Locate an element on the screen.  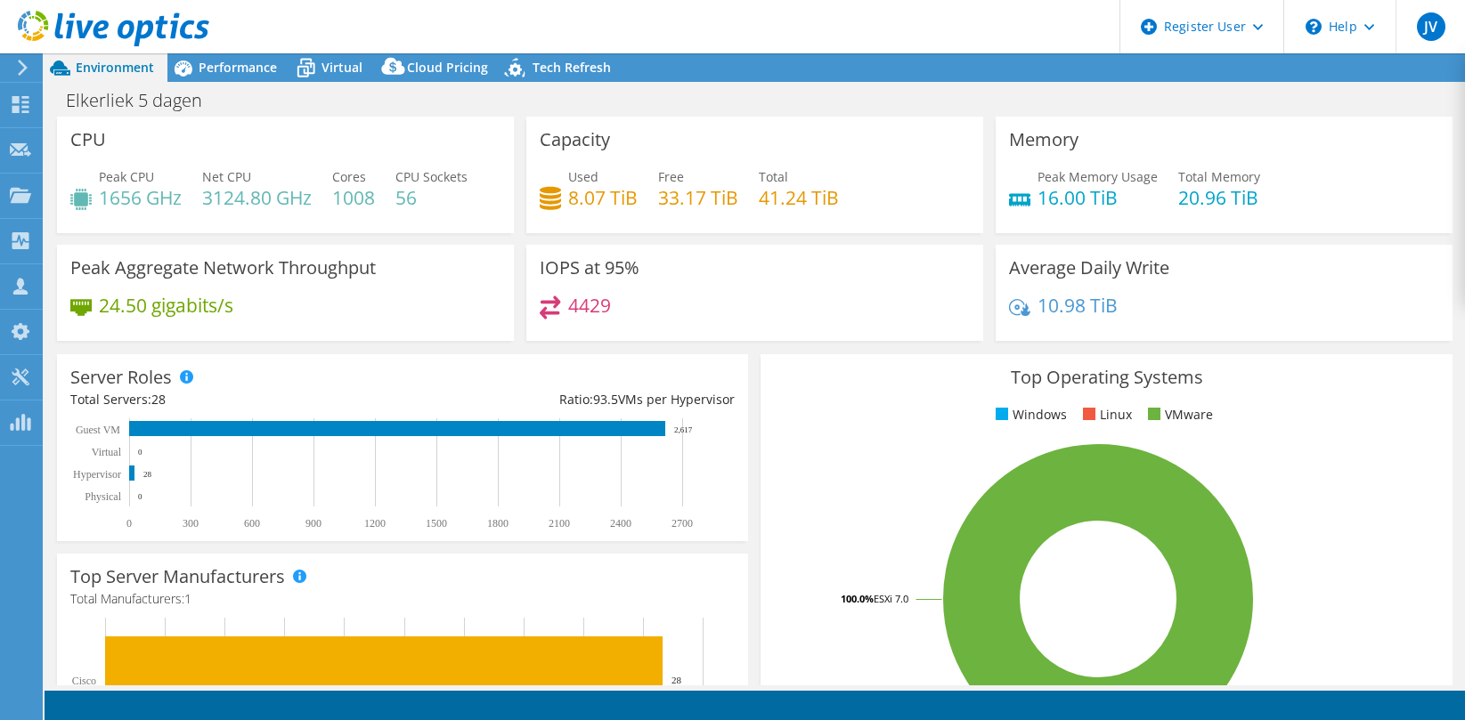
h4: 8.07 TiB is located at coordinates (603, 198).